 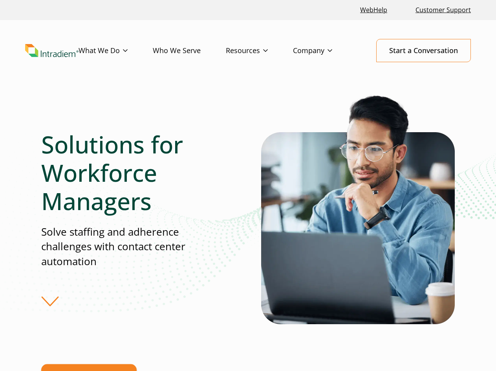 I want to click on p: Solve staffing and adherence challenges with contact center automation, so click(x=127, y=246).